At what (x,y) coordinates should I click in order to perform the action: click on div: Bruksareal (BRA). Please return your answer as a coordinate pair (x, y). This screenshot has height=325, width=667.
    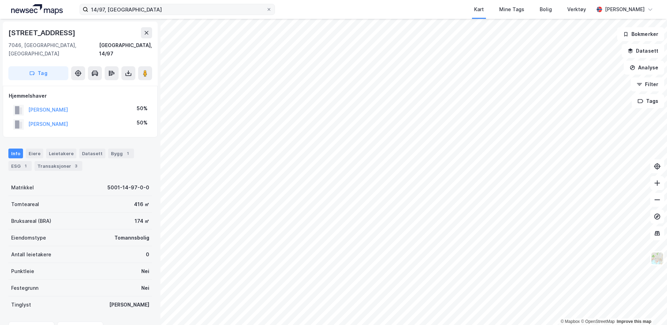
    Looking at the image, I should click on (31, 221).